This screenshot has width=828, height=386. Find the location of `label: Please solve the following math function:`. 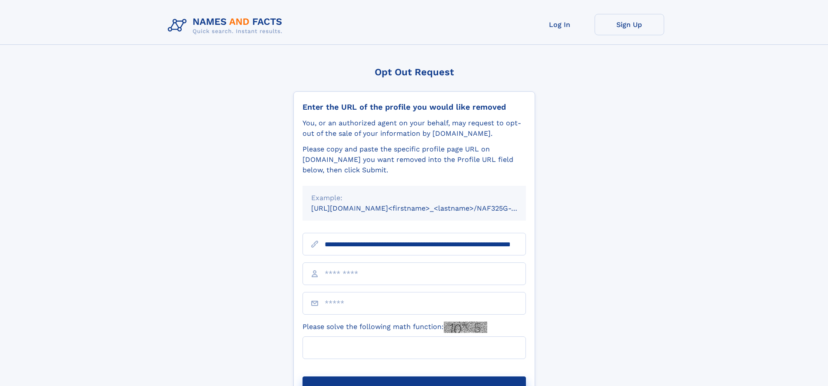

label: Please solve the following math function: is located at coordinates (395, 327).